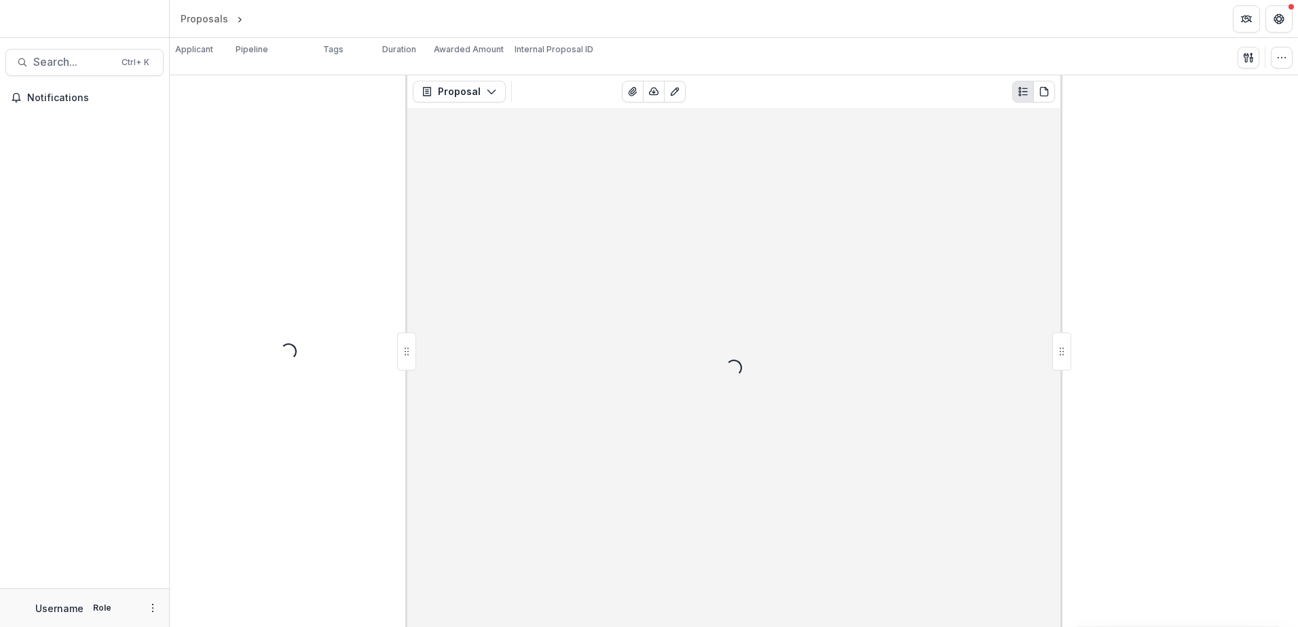 Image resolution: width=1298 pixels, height=627 pixels. What do you see at coordinates (92, 98) in the screenshot?
I see `span: Notifications` at bounding box center [92, 98].